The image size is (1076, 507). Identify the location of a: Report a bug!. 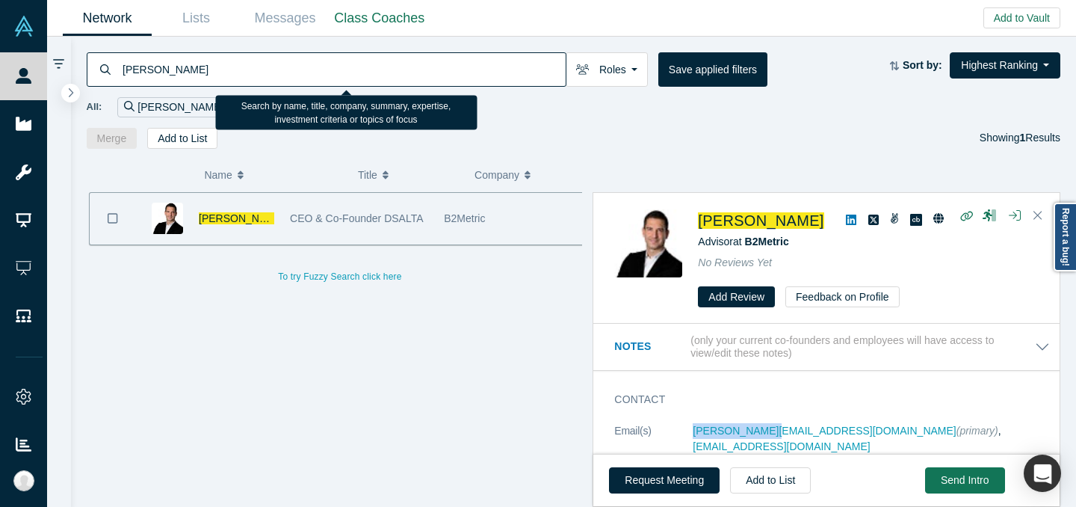
(1065, 237).